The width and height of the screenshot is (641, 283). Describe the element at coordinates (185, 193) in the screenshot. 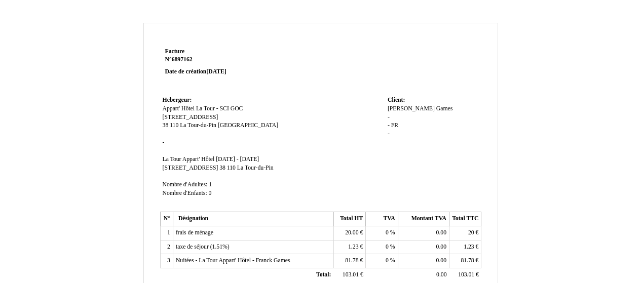

I see `span: Nombre d'Enfants:` at that location.